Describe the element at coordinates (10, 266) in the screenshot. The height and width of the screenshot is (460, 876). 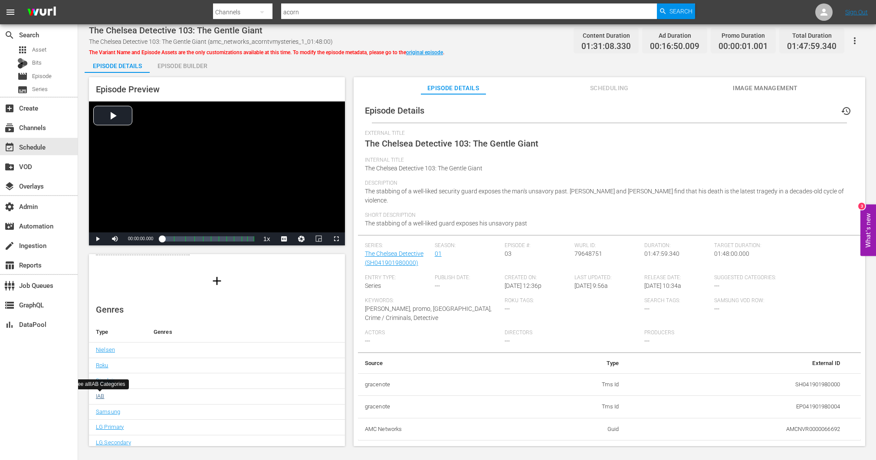
I see `span: Reports` at that location.